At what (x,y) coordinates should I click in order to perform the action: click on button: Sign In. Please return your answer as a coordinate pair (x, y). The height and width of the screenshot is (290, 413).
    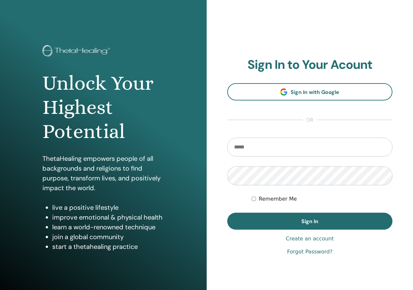
    Looking at the image, I should click on (310, 222).